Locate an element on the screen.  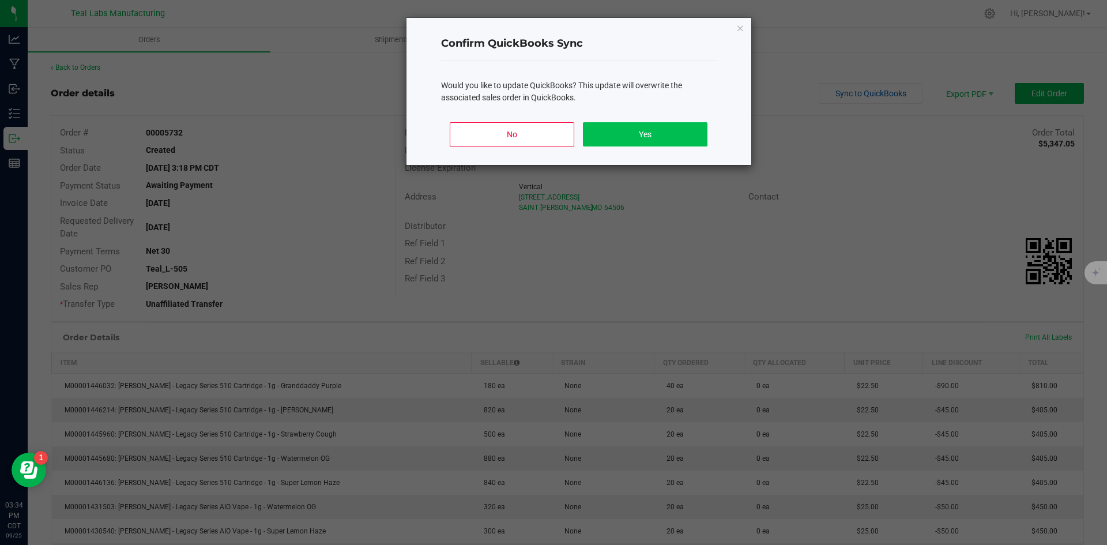
button: Yes is located at coordinates (645, 134).